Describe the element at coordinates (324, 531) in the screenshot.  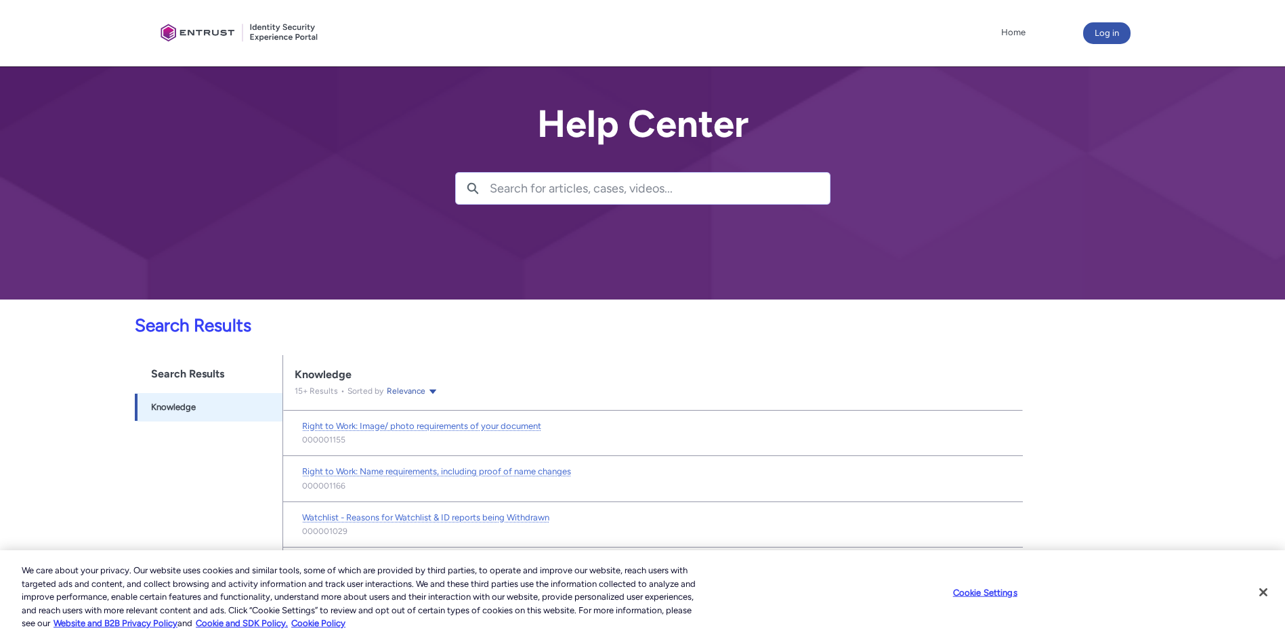
I see `lightning-formatted-text: 000001029` at that location.